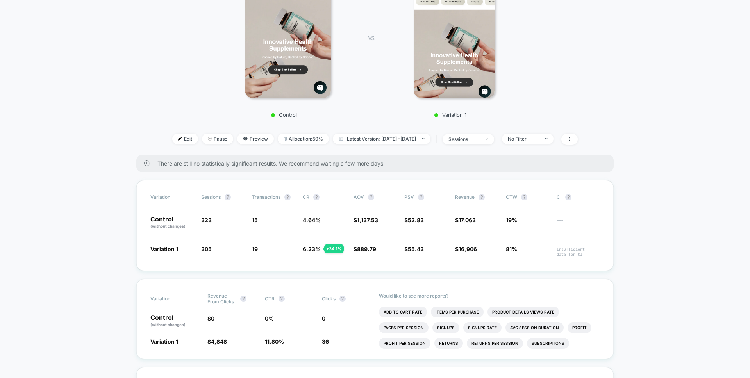  Describe the element at coordinates (219, 341) in the screenshot. I see `span: 4,848` at that location.